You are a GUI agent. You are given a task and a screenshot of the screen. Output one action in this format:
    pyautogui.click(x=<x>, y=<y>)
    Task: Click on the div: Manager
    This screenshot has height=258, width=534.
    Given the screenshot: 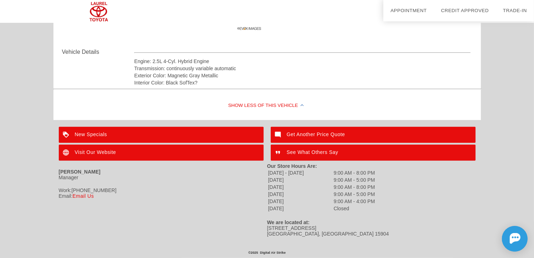 What is the action you would take?
    pyautogui.click(x=163, y=177)
    